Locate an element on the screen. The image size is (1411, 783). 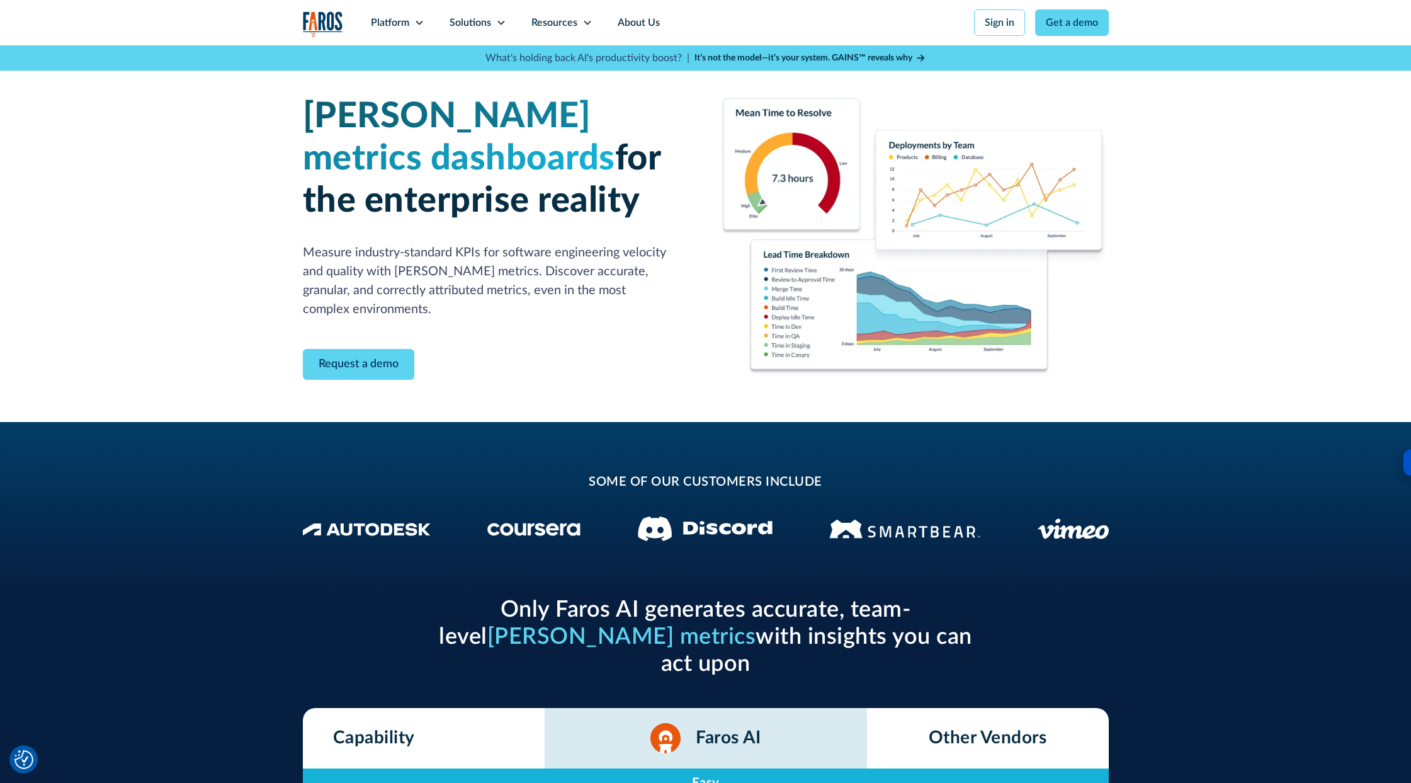
p: What's holding back AI's productivity boost? | is located at coordinates (587, 58).